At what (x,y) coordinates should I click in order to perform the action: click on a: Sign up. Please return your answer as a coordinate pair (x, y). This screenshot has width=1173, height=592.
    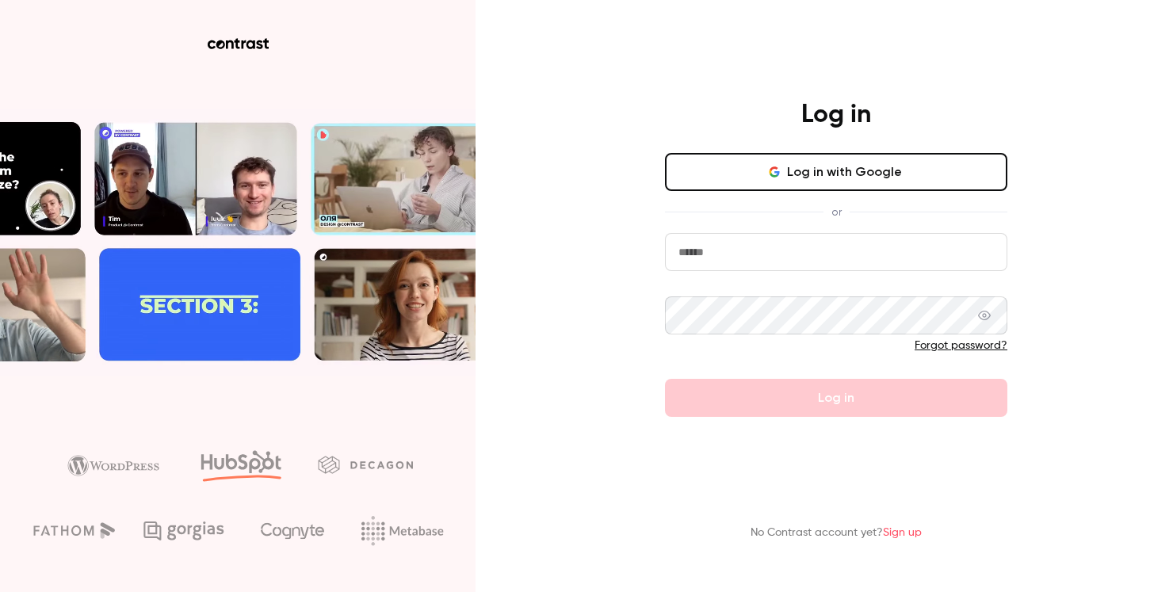
    Looking at the image, I should click on (902, 533).